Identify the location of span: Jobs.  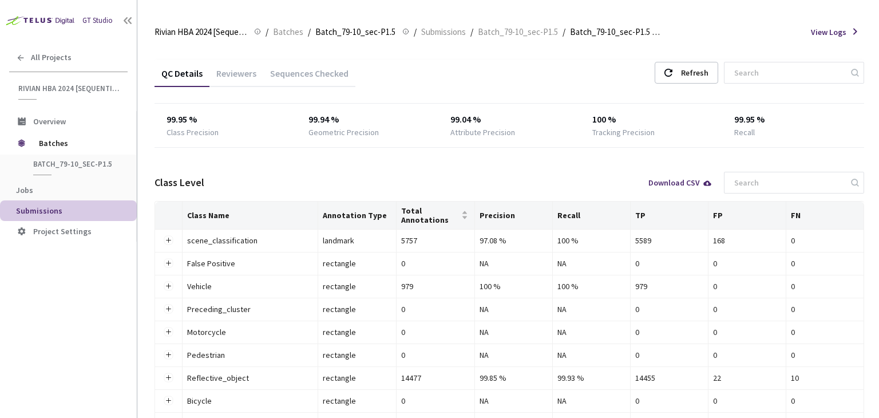
(25, 190).